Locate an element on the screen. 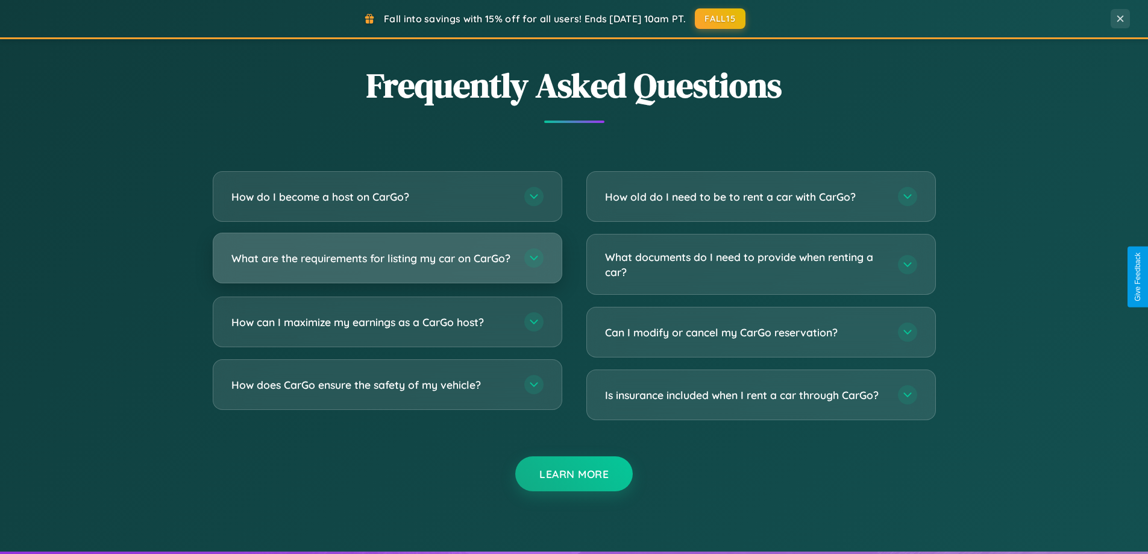 The image size is (1148, 554). h3: How does CarGo ensure the safety of my vehicle? is located at coordinates (372, 384).